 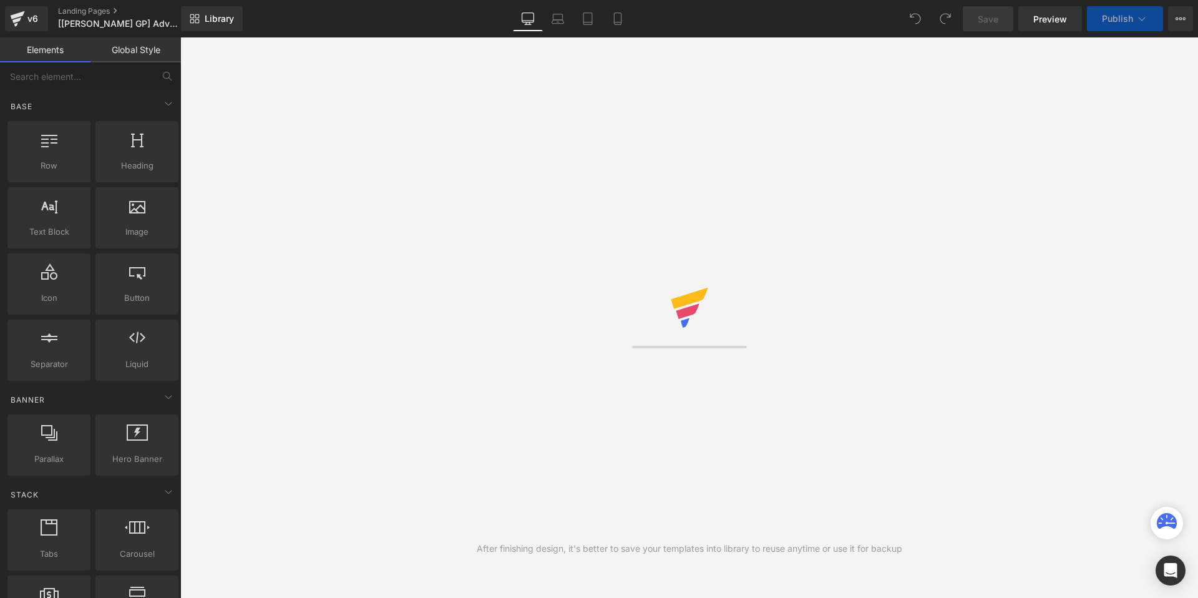 I want to click on span: Base, so click(x=21, y=106).